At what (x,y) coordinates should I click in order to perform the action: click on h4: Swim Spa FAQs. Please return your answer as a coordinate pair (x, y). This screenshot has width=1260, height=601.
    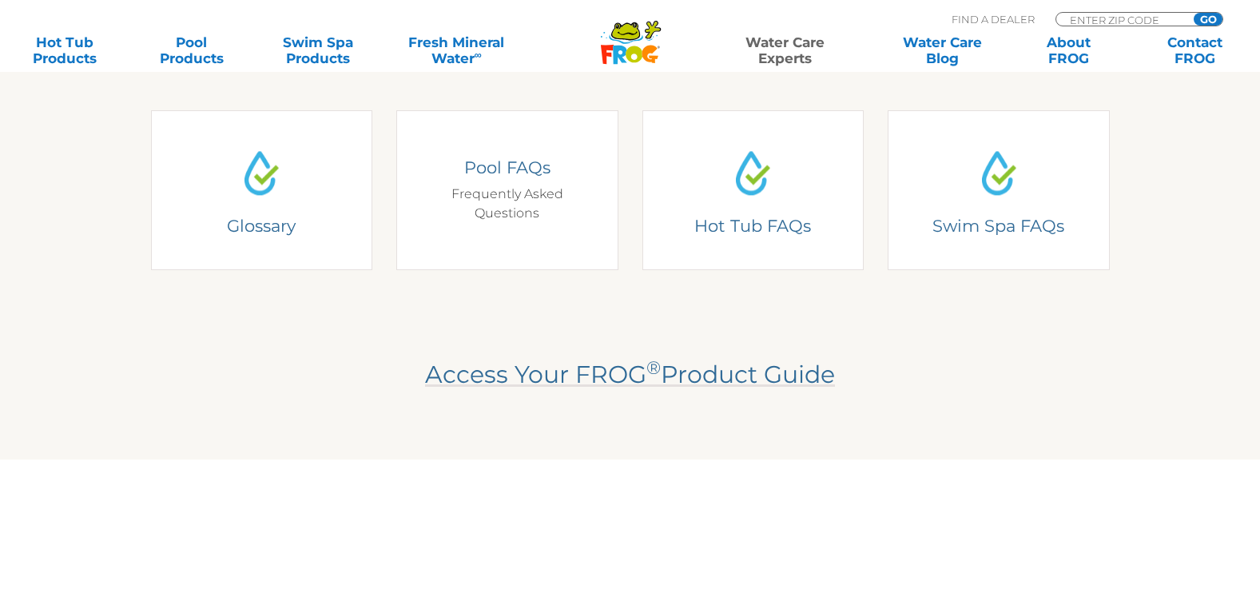
    Looking at the image, I should click on (999, 225).